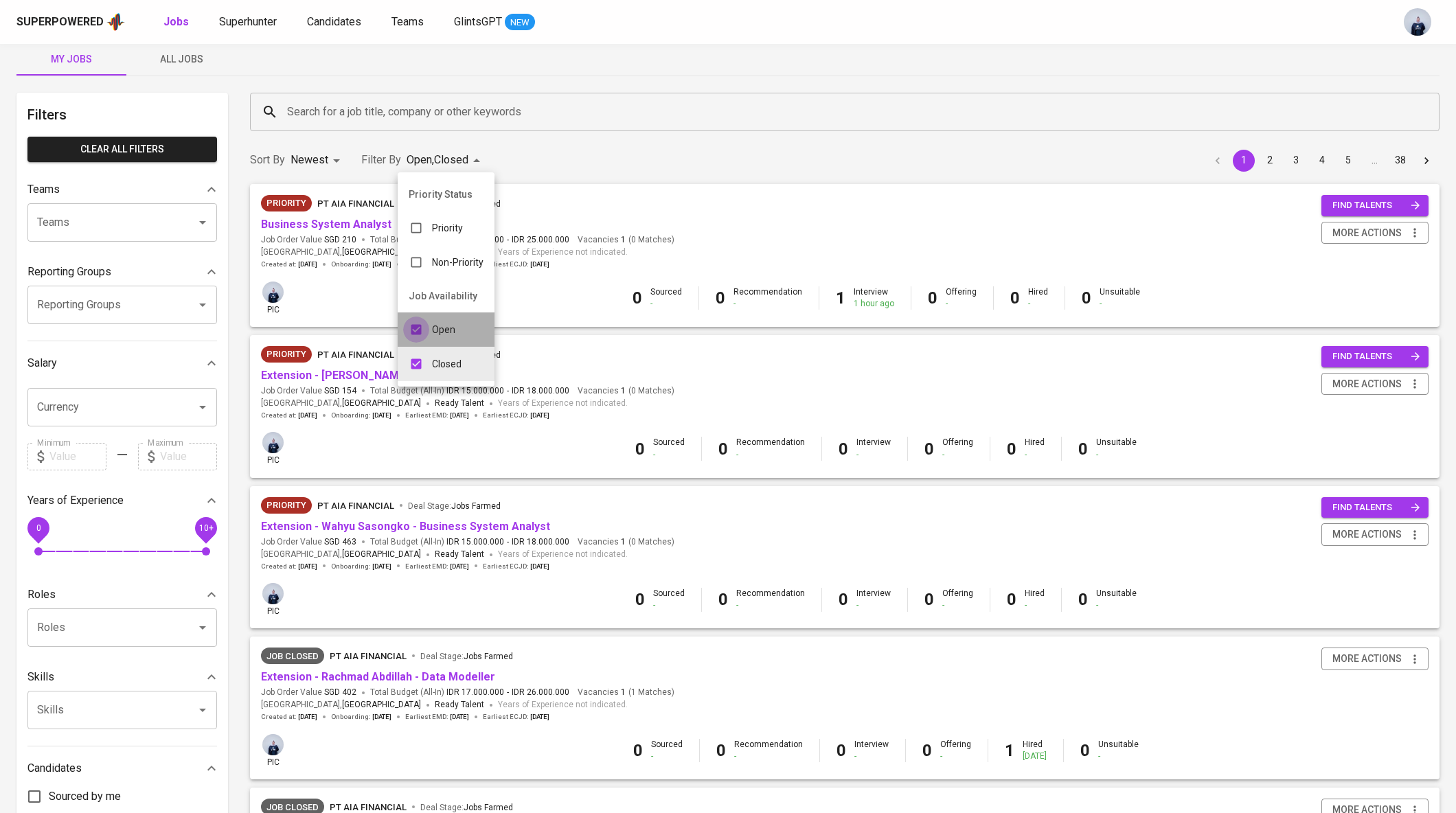 The height and width of the screenshot is (813, 1456). I want to click on li: Priority Status, so click(445, 195).